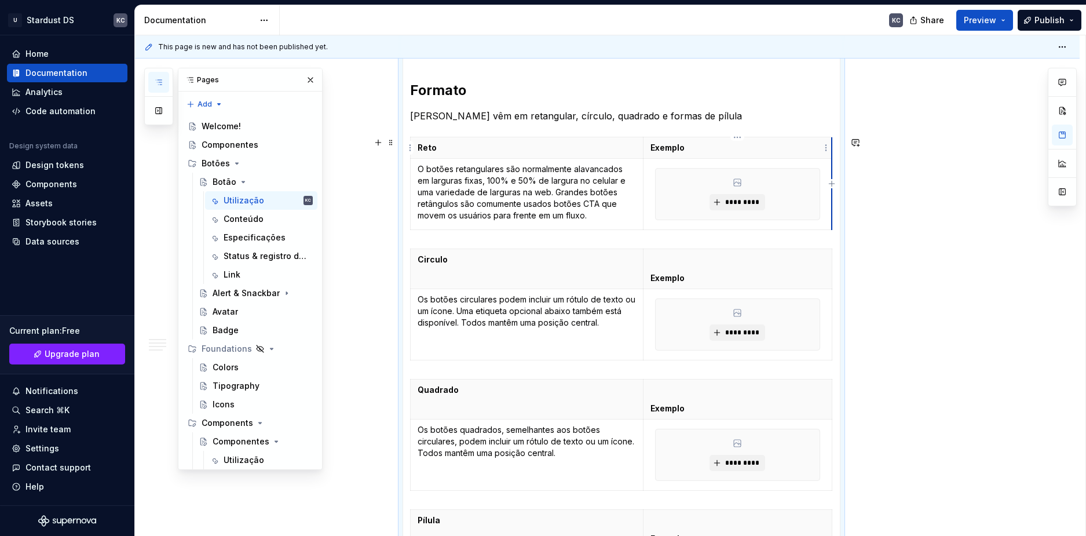 The image size is (1086, 536). Describe the element at coordinates (199, 20) in the screenshot. I see `div: Documentation` at that location.